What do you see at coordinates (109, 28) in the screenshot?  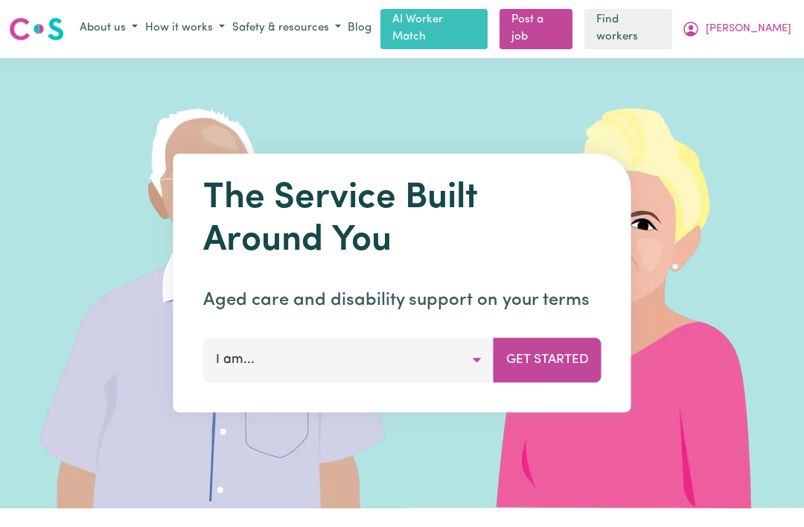 I see `button: About us` at bounding box center [109, 28].